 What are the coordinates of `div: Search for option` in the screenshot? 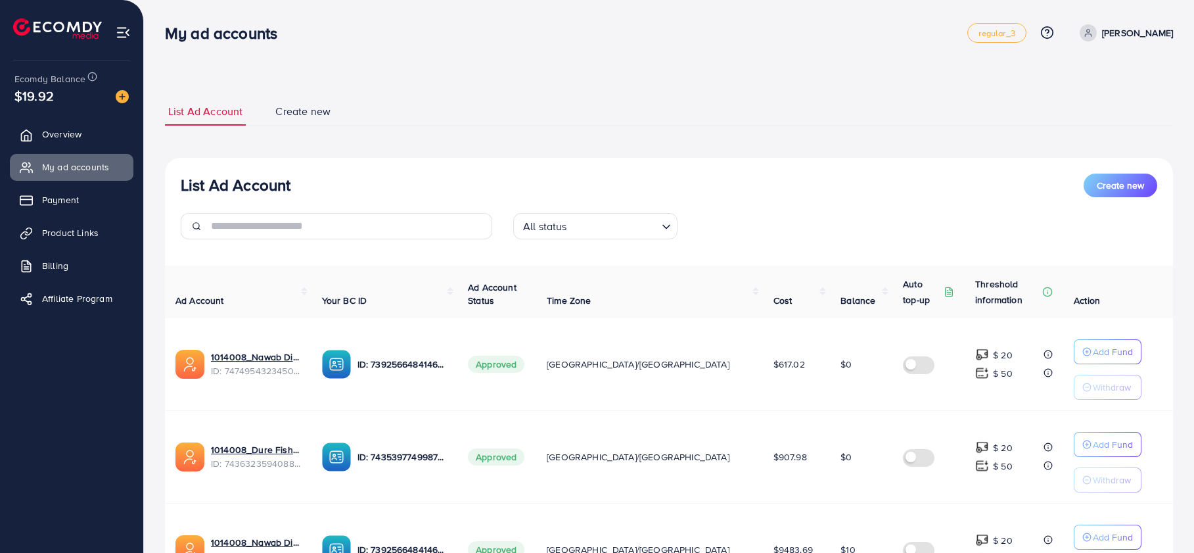 It's located at (595, 226).